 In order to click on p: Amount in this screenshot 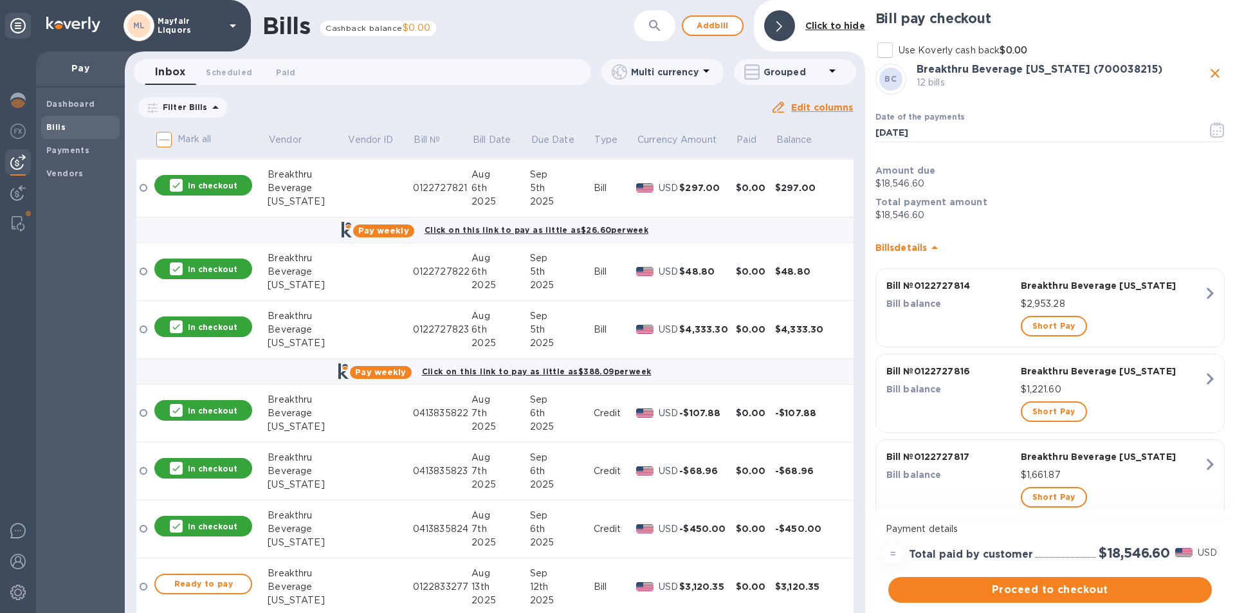, I will do `click(698, 140)`.